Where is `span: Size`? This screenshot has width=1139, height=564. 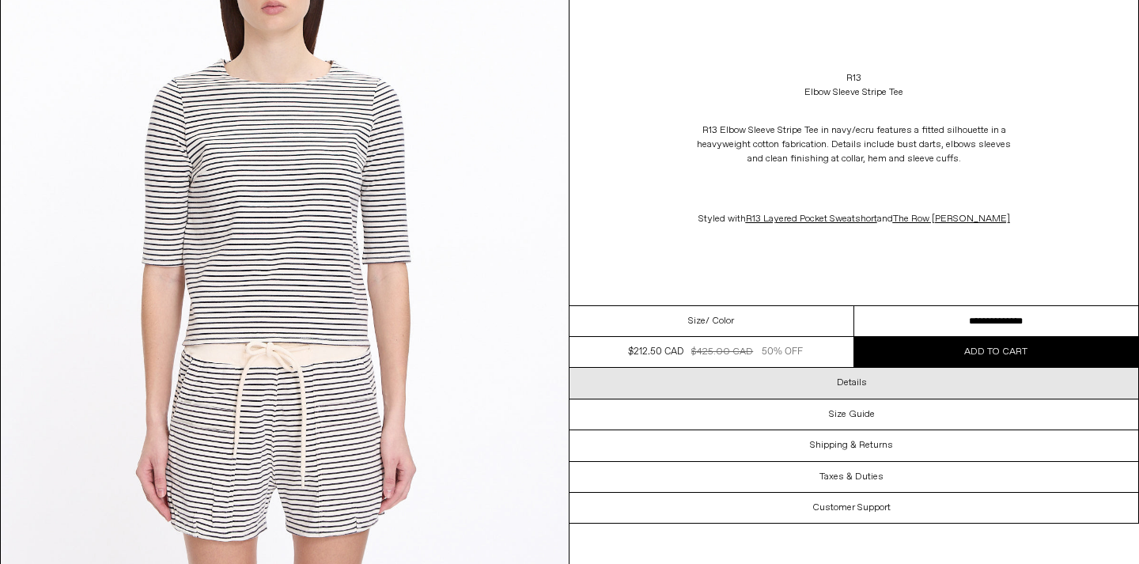
span: Size is located at coordinates (697, 321).